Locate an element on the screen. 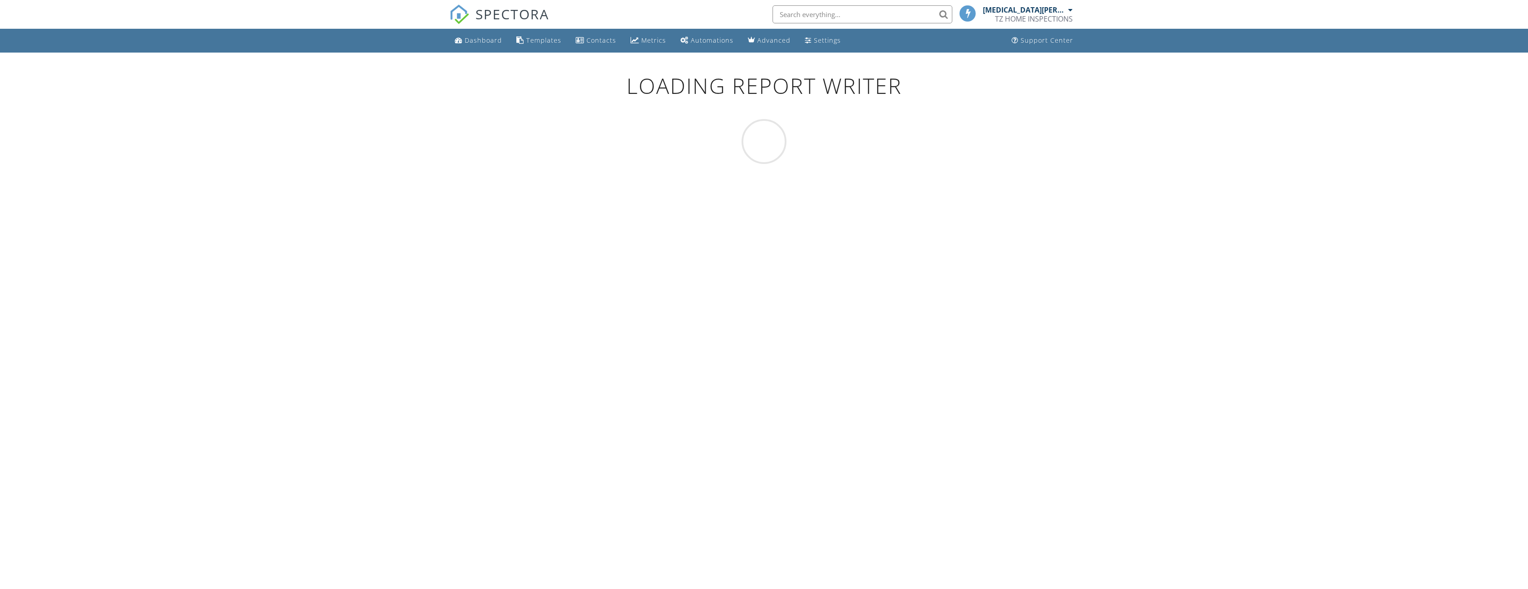 The height and width of the screenshot is (589, 1528). a: Settings is located at coordinates (823, 40).